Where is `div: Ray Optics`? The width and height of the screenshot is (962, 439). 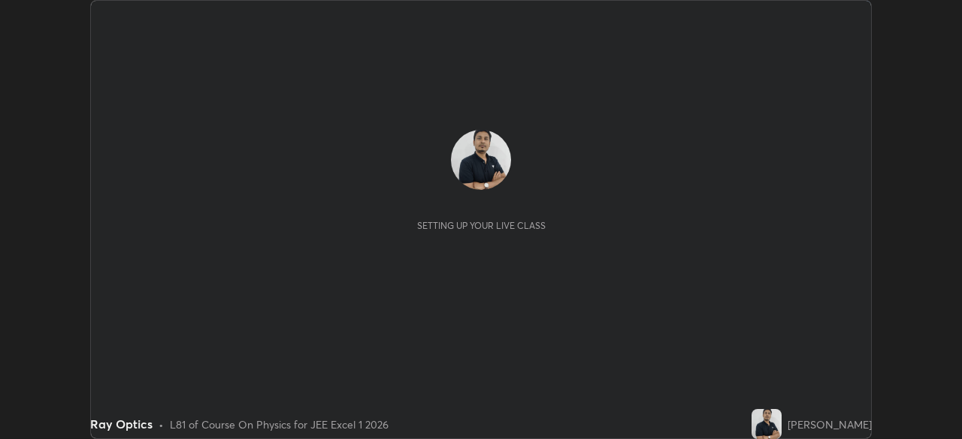 div: Ray Optics is located at coordinates (121, 424).